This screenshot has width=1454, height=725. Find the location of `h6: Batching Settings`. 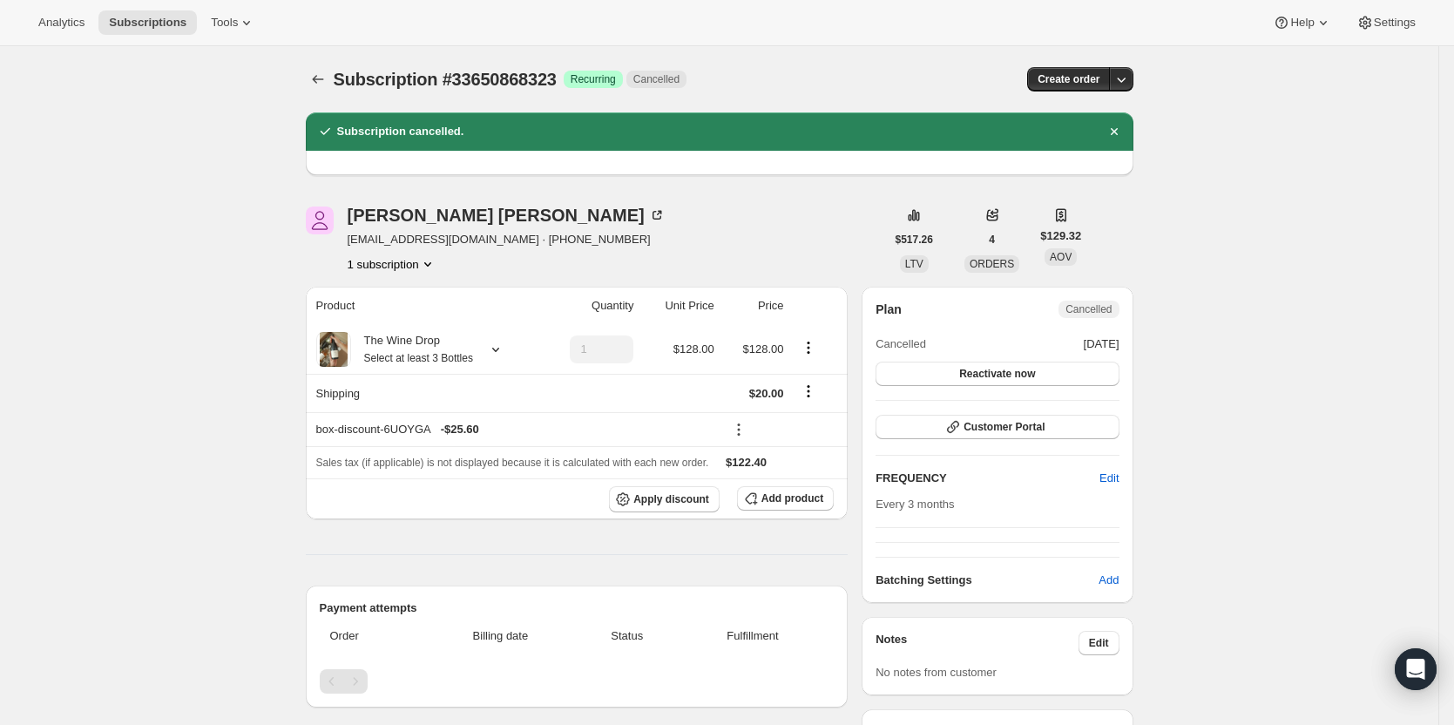

h6: Batching Settings is located at coordinates (987, 580).